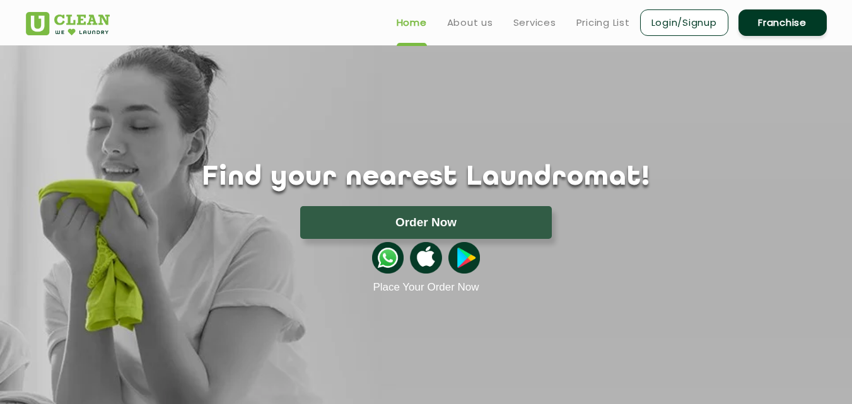 Image resolution: width=852 pixels, height=404 pixels. What do you see at coordinates (464, 258) in the screenshot?
I see `img: playstoreicon.png` at bounding box center [464, 258].